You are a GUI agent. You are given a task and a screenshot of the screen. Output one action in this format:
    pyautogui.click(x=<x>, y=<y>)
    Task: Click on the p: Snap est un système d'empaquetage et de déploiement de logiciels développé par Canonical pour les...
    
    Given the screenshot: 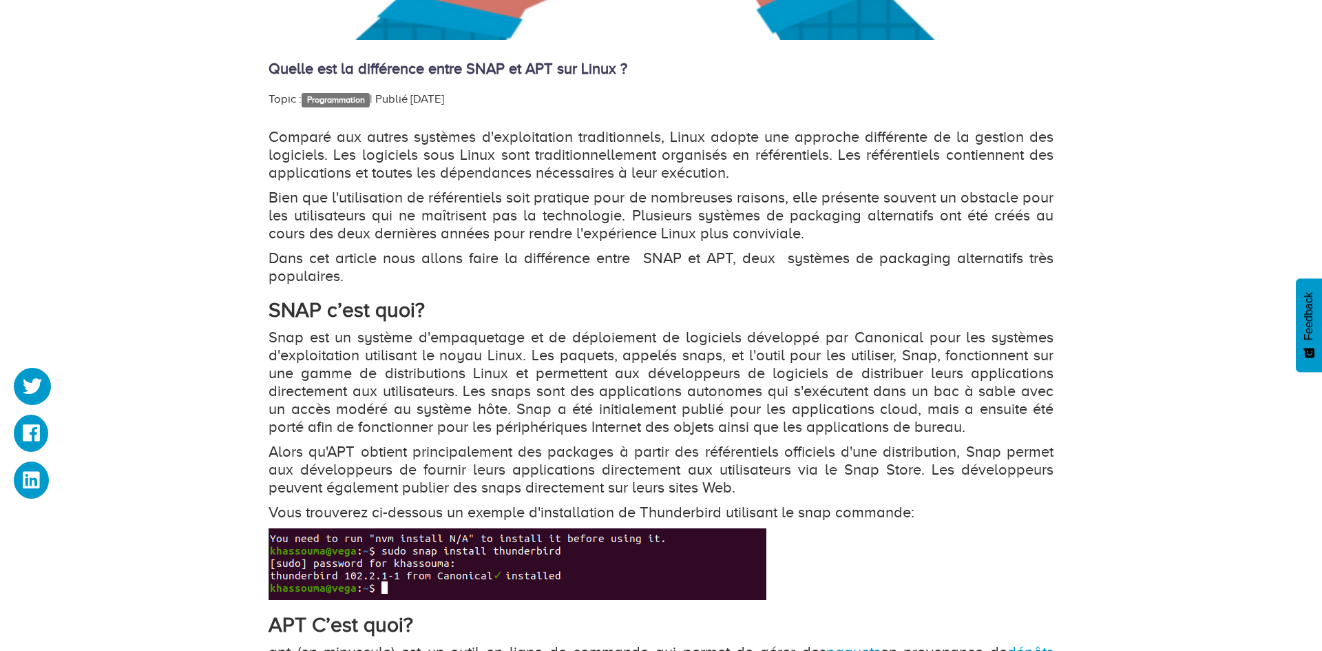 What is the action you would take?
    pyautogui.click(x=661, y=382)
    